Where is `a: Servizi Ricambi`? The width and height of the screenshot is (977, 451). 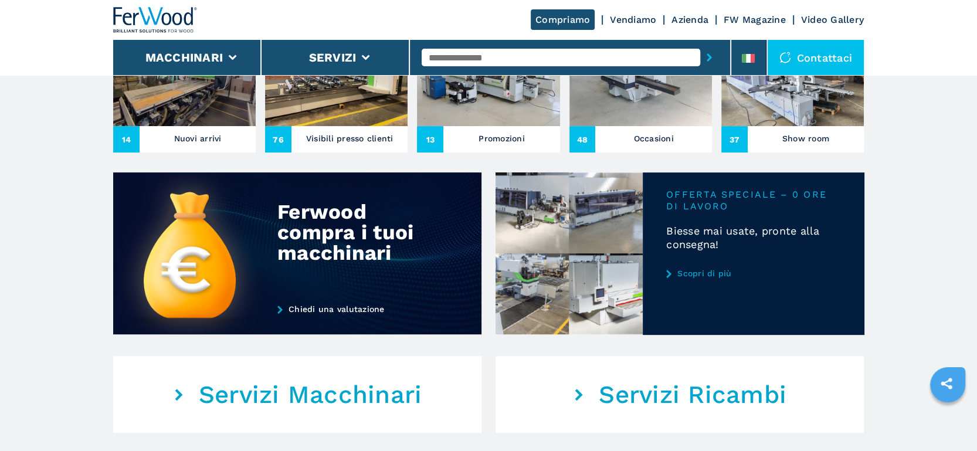
a: Servizi Ricambi is located at coordinates (680, 394).